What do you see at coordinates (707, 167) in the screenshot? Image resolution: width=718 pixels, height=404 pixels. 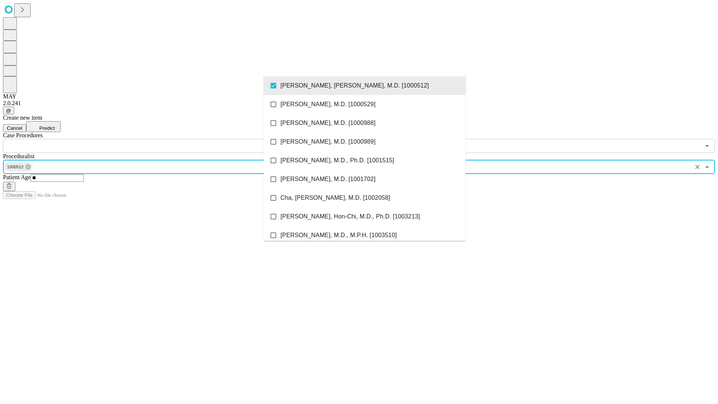 I see `button: Close` at bounding box center [707, 167].